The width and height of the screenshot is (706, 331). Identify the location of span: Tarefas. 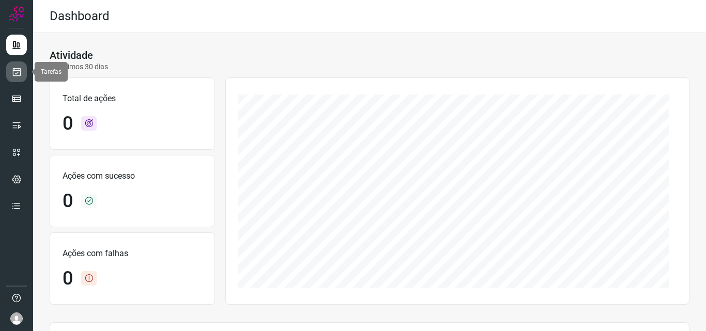
(51, 72).